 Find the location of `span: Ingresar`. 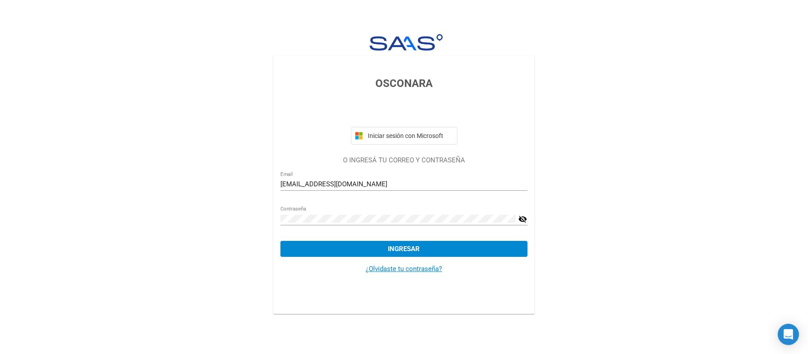

span: Ingresar is located at coordinates (404, 249).